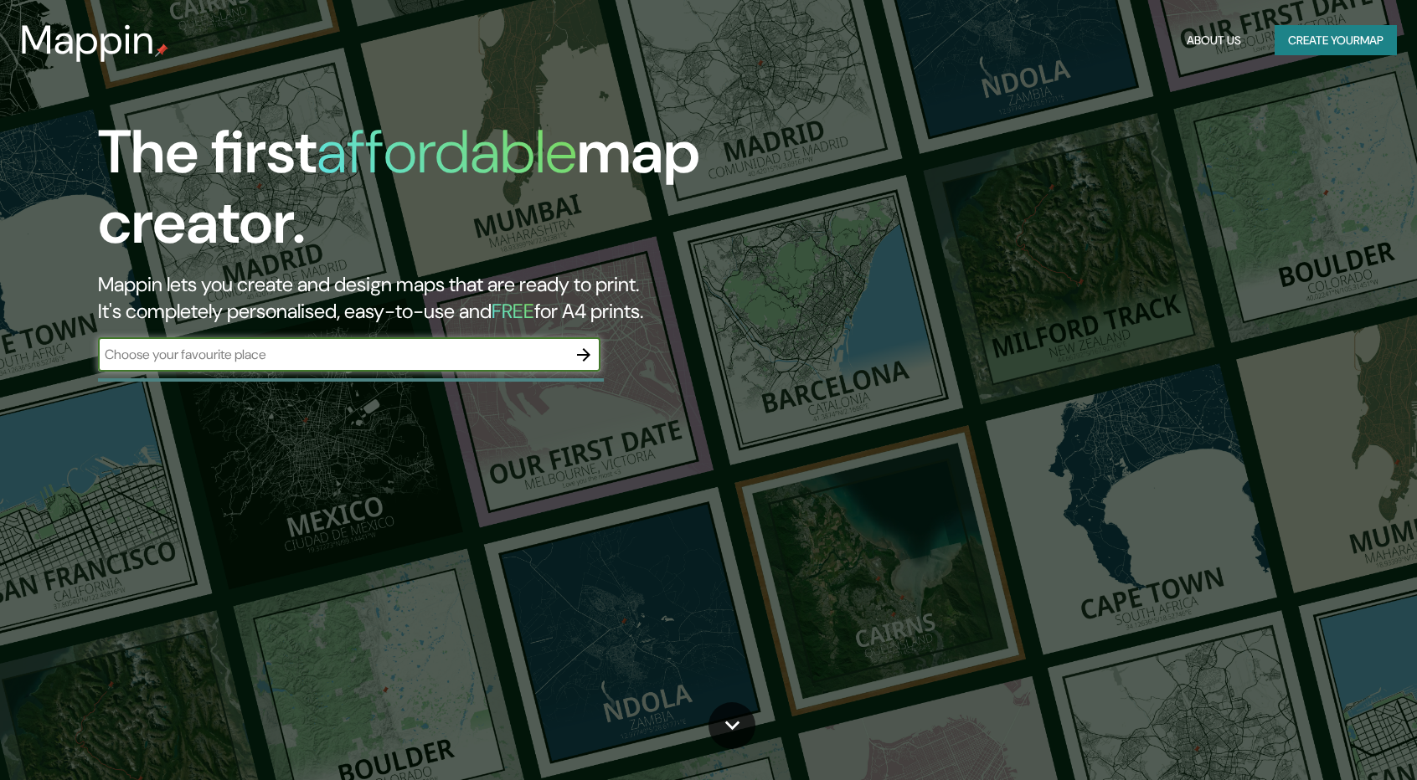  I want to click on button: About Us, so click(1213, 40).